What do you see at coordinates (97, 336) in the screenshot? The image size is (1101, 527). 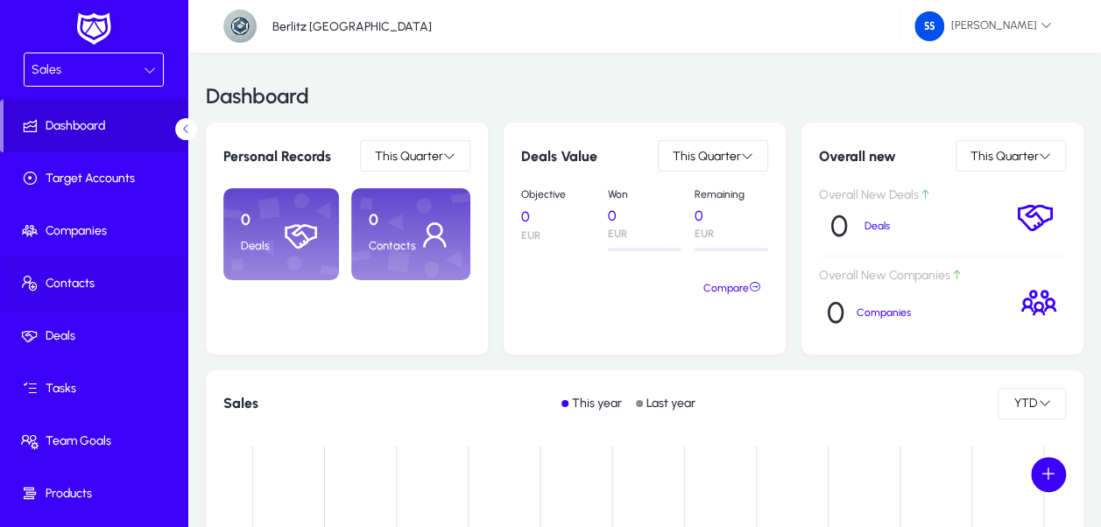 I see `a: Deals` at bounding box center [97, 336].